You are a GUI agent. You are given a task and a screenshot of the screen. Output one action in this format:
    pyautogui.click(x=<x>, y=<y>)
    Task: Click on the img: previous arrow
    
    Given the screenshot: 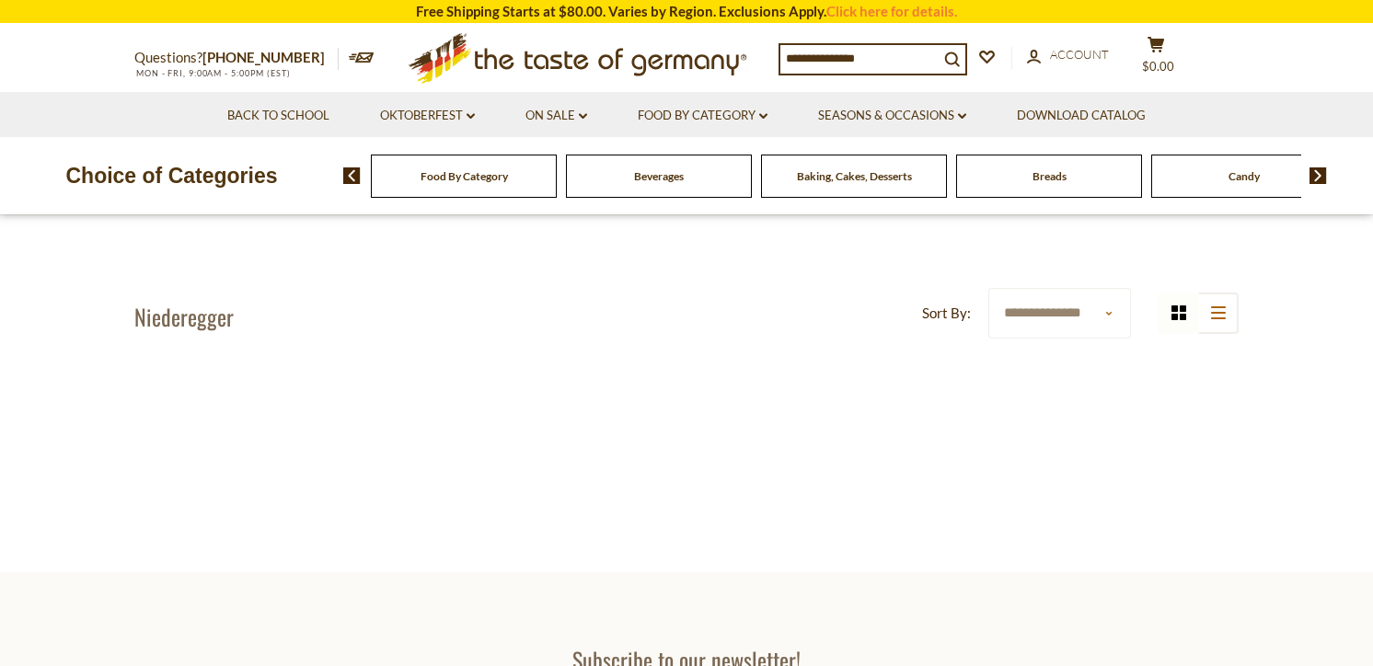 What is the action you would take?
    pyautogui.click(x=351, y=176)
    